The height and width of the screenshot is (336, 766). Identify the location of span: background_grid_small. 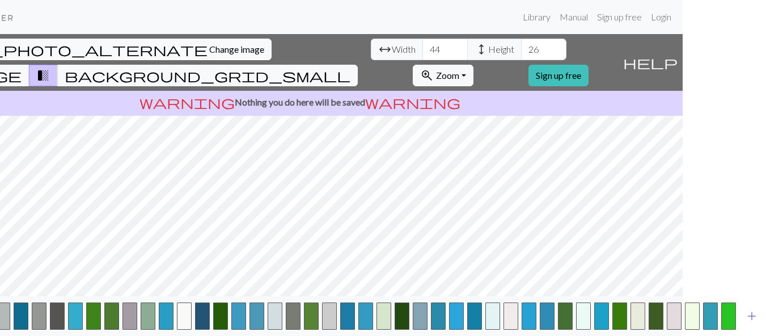
(207, 75).